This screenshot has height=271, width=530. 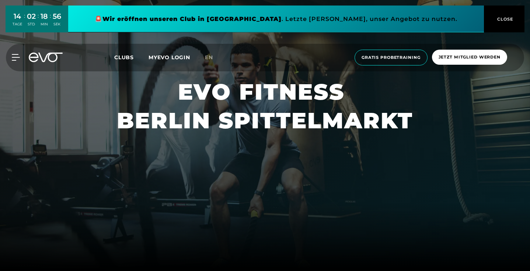 What do you see at coordinates (504, 19) in the screenshot?
I see `button: CLOSE` at bounding box center [504, 19].